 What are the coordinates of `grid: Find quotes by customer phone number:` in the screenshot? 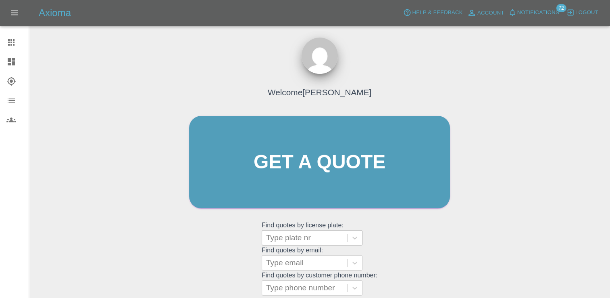 It's located at (320, 283).